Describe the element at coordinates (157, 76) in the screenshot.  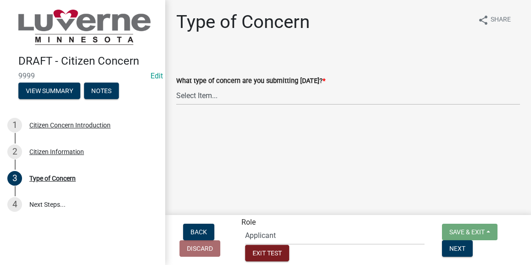
I see `wm-modal-confirm: Edit Application Number` at that location.